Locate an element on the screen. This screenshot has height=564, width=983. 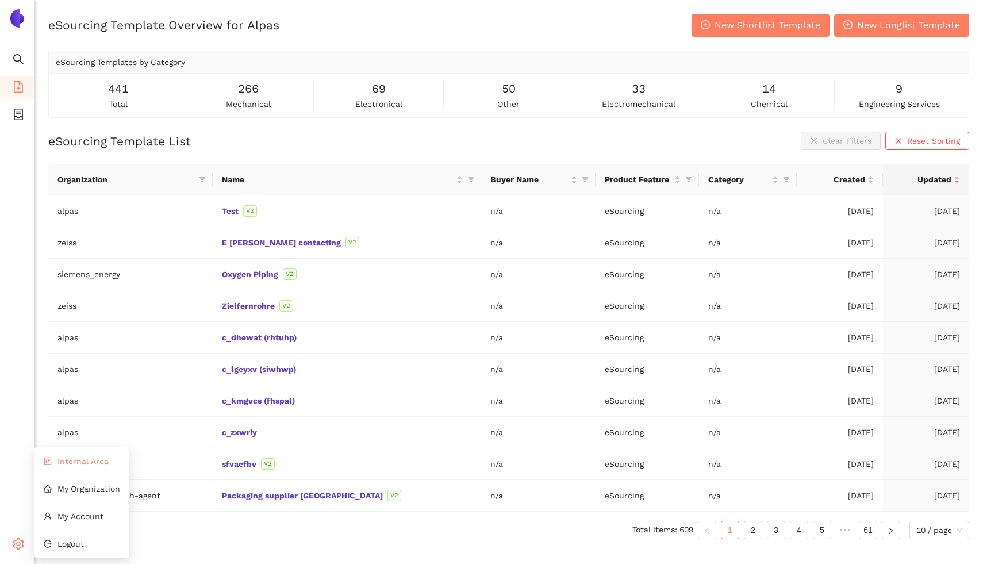
span: Reset Sorting is located at coordinates (933, 141).